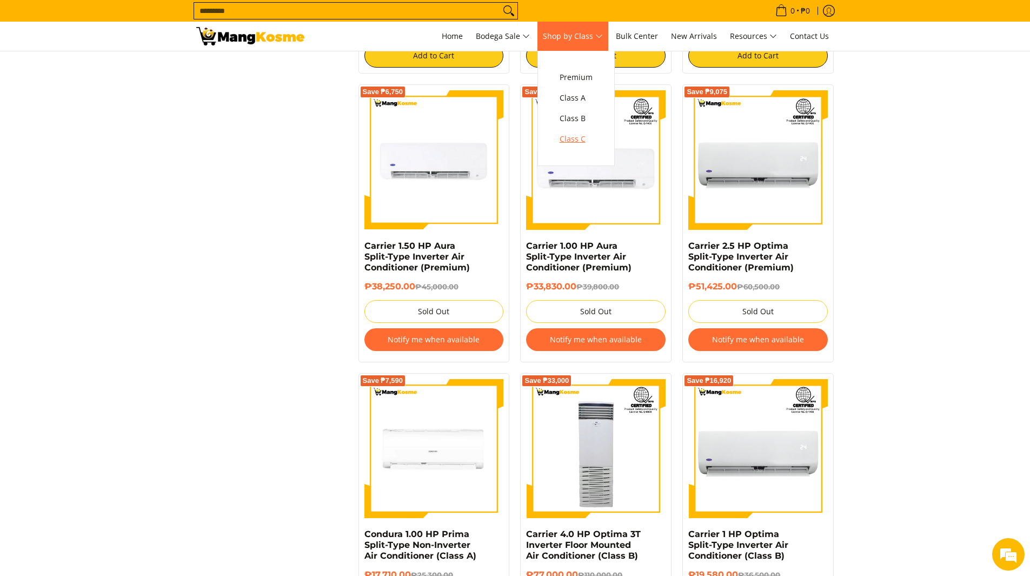 The image size is (1030, 576). What do you see at coordinates (694, 36) in the screenshot?
I see `a: New Arrivals` at bounding box center [694, 36].